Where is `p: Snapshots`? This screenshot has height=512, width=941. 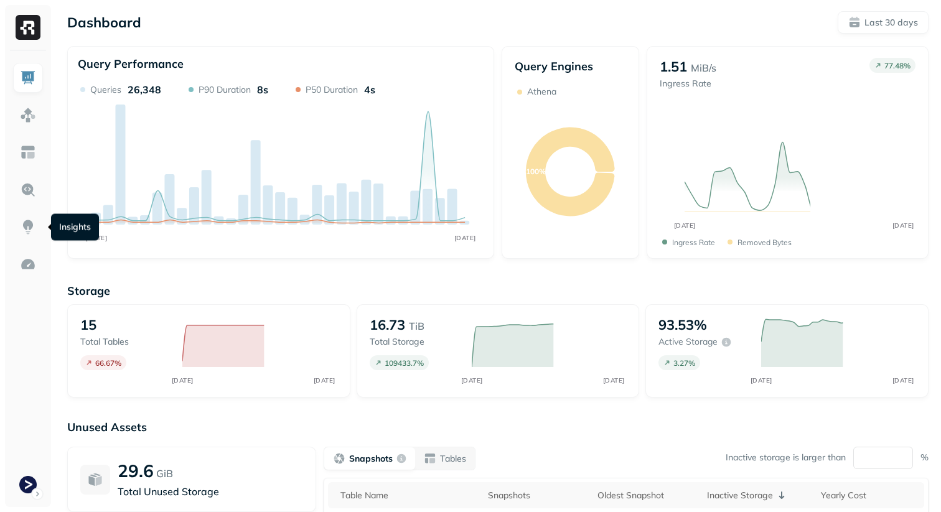
p: Snapshots is located at coordinates (371, 459).